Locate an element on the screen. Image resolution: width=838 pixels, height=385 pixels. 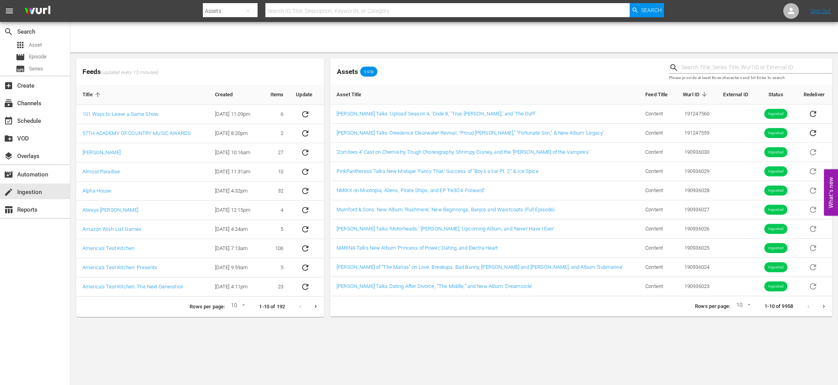
span: Ingestion is located at coordinates (9, 192).